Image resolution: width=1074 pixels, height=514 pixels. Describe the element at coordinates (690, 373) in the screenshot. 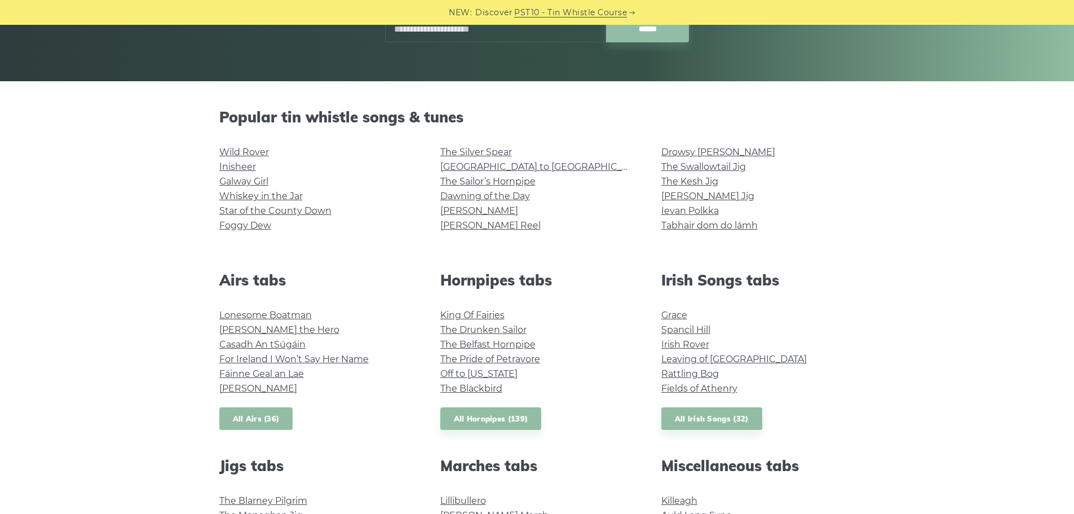

I see `a: Rattling Bog` at that location.